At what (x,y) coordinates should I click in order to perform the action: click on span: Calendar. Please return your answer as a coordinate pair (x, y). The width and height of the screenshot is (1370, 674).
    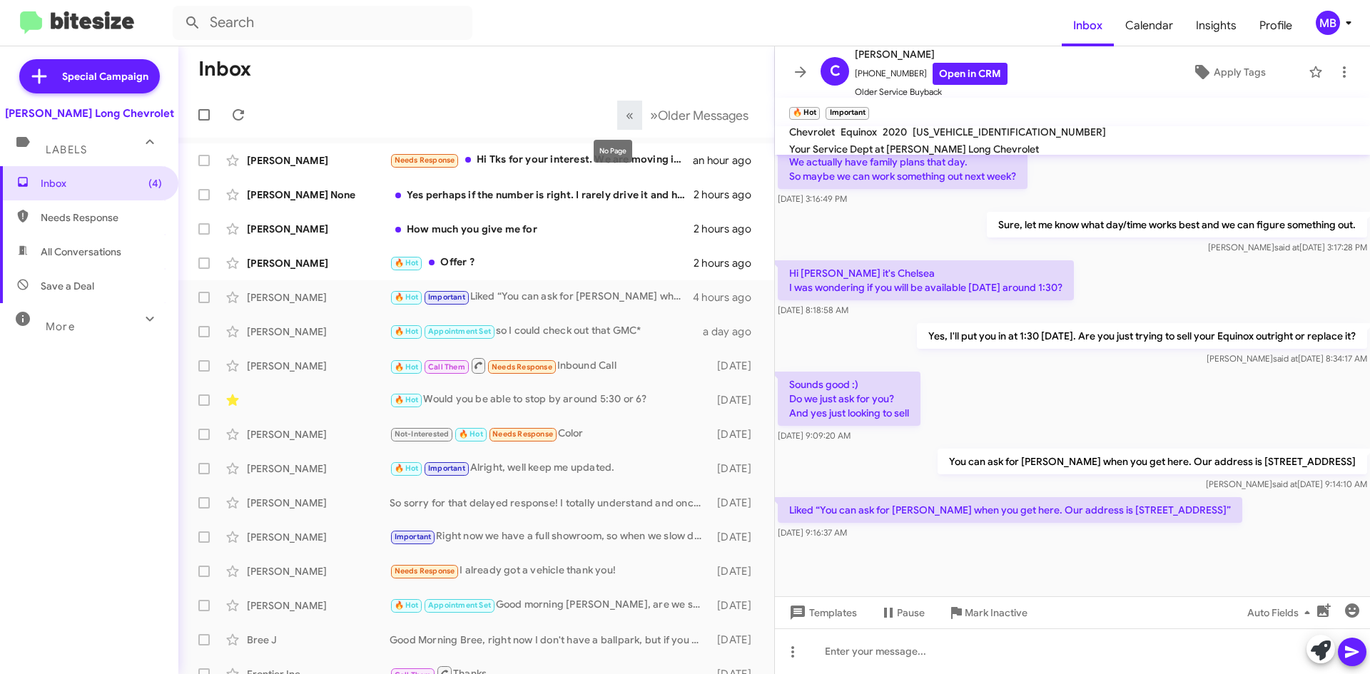
    Looking at the image, I should click on (1149, 26).